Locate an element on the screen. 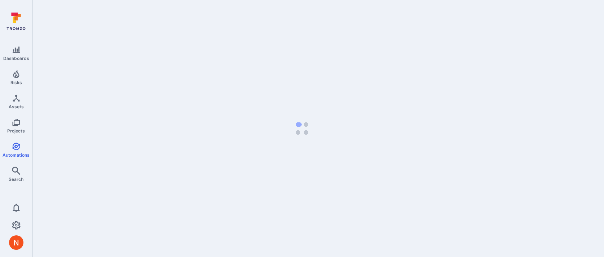 This screenshot has height=257, width=604. span: Search is located at coordinates (16, 179).